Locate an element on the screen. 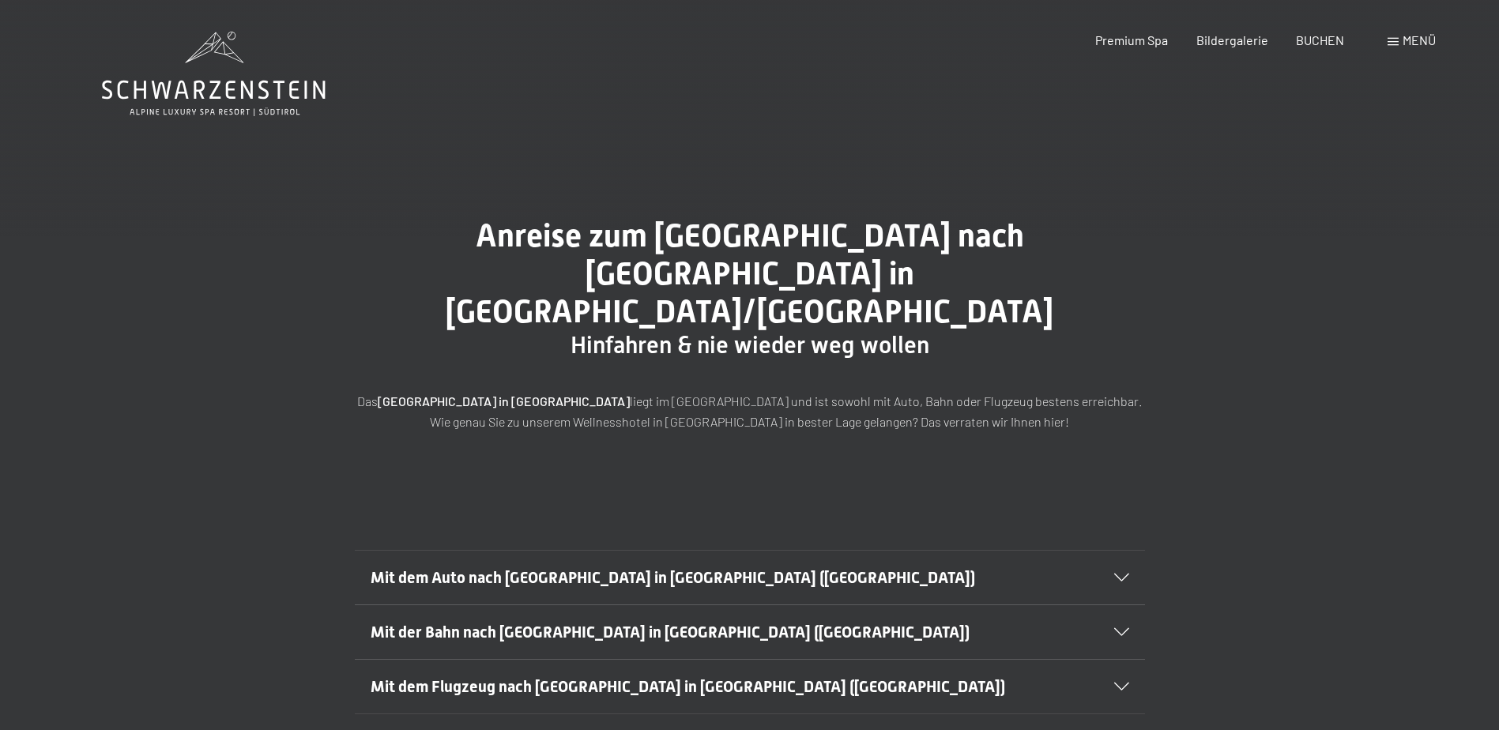  span: Bildergalerie is located at coordinates (1232, 39).